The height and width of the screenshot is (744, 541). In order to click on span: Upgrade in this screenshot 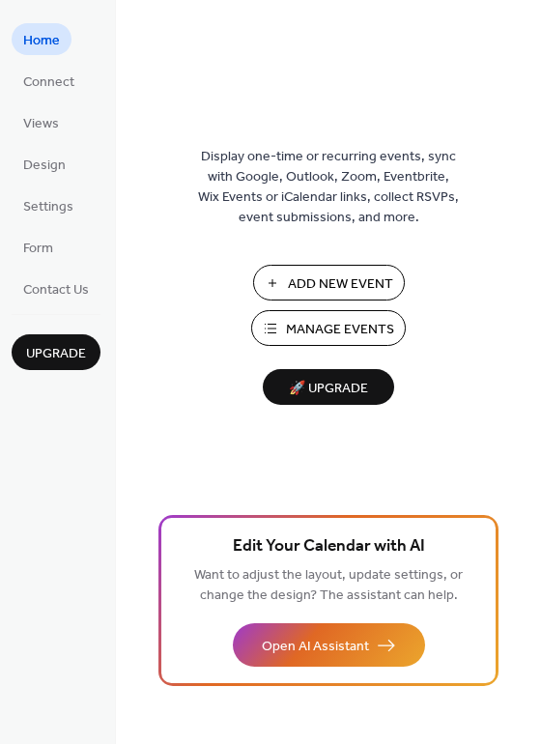, I will do `click(56, 354)`.